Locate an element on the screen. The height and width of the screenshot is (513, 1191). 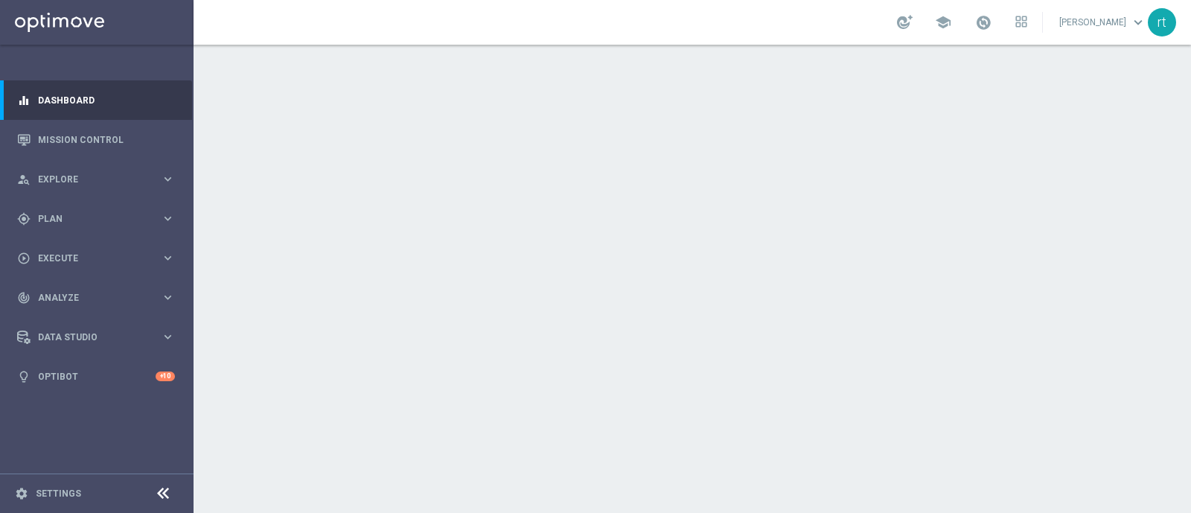
div: Execute is located at coordinates (89, 258).